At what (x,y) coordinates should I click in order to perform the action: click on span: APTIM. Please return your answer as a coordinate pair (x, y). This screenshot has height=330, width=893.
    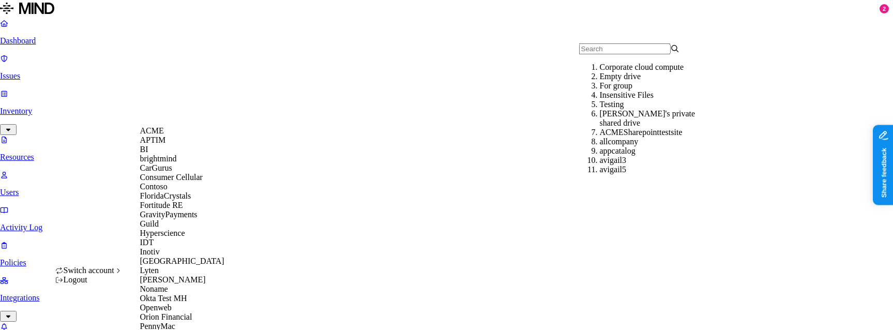
    Looking at the image, I should click on (153, 140).